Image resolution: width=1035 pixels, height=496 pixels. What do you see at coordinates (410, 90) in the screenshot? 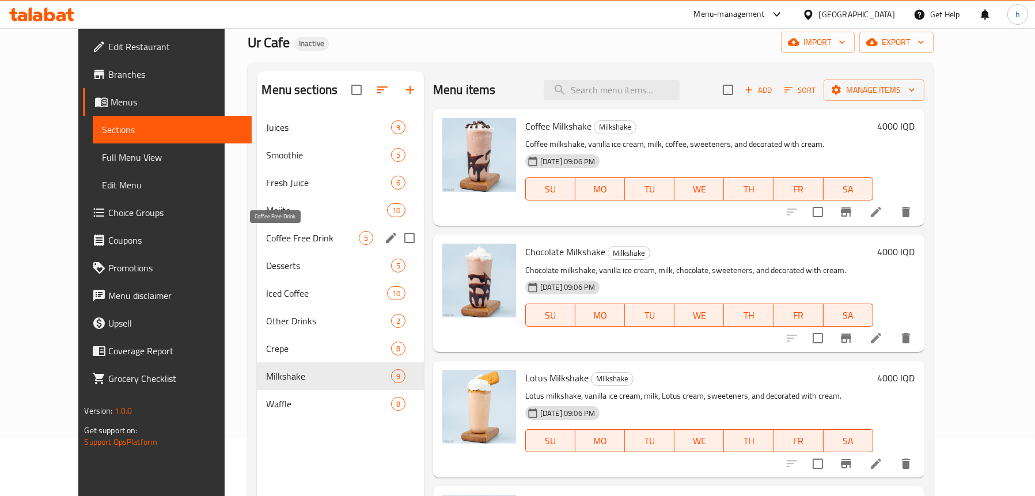
I see `button: Add section` at bounding box center [410, 90].